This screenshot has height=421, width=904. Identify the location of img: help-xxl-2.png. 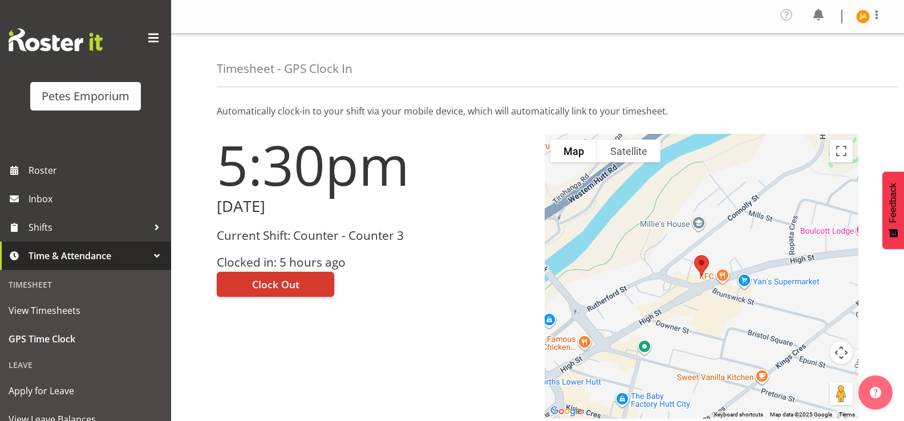
(875, 393).